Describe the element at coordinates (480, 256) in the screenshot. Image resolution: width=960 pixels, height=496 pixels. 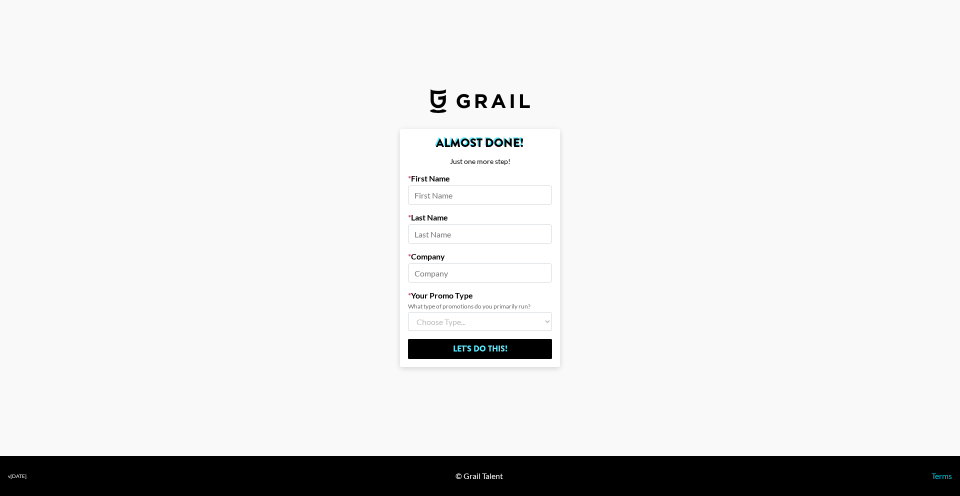
I see `label: Company` at that location.